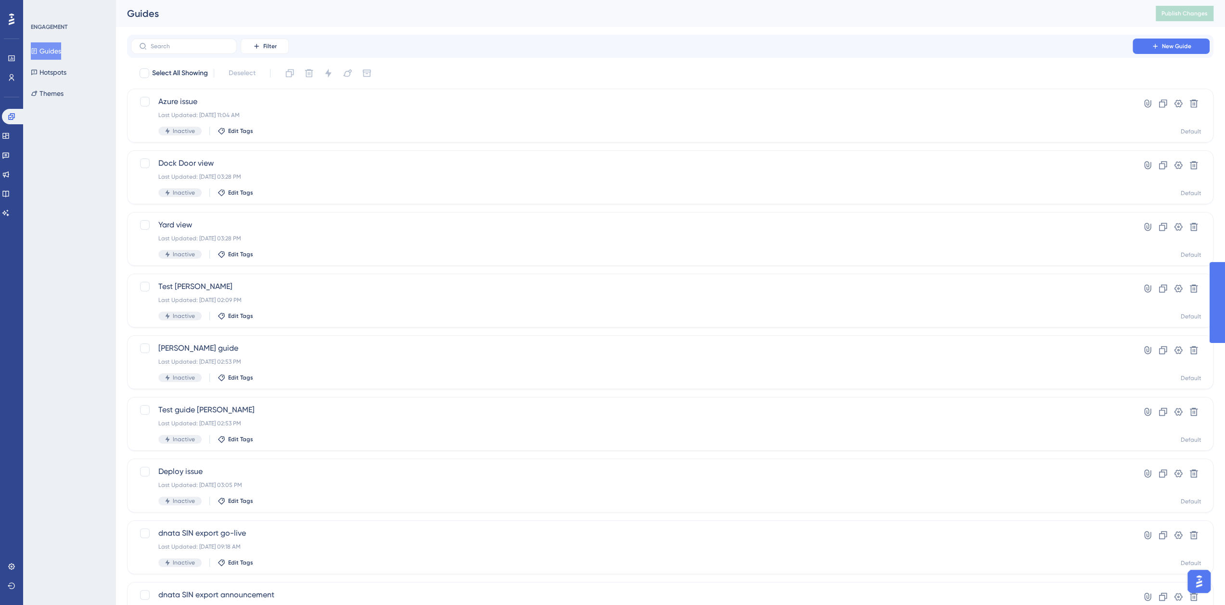  What do you see at coordinates (632, 533) in the screenshot?
I see `span: dnata SIN export go-live` at bounding box center [632, 533].